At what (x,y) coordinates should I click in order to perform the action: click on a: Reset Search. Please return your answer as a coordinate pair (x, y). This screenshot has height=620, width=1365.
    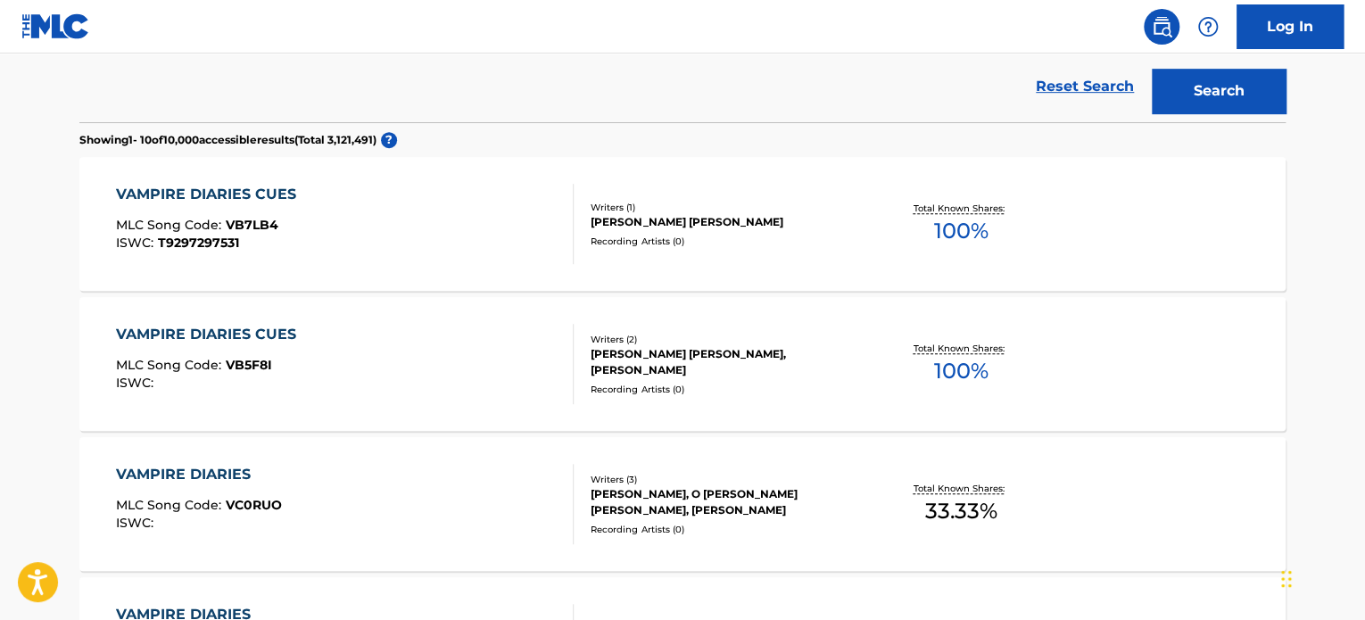
    Looking at the image, I should click on (1085, 87).